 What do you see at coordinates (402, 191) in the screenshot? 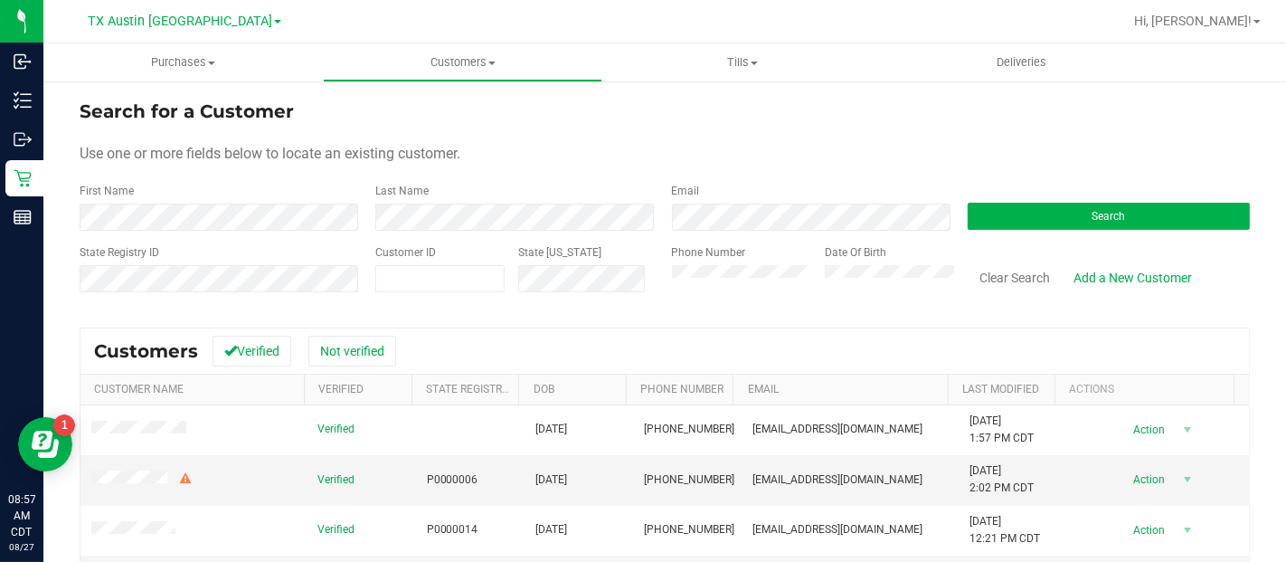
I see `label: Last Name` at bounding box center [402, 191].